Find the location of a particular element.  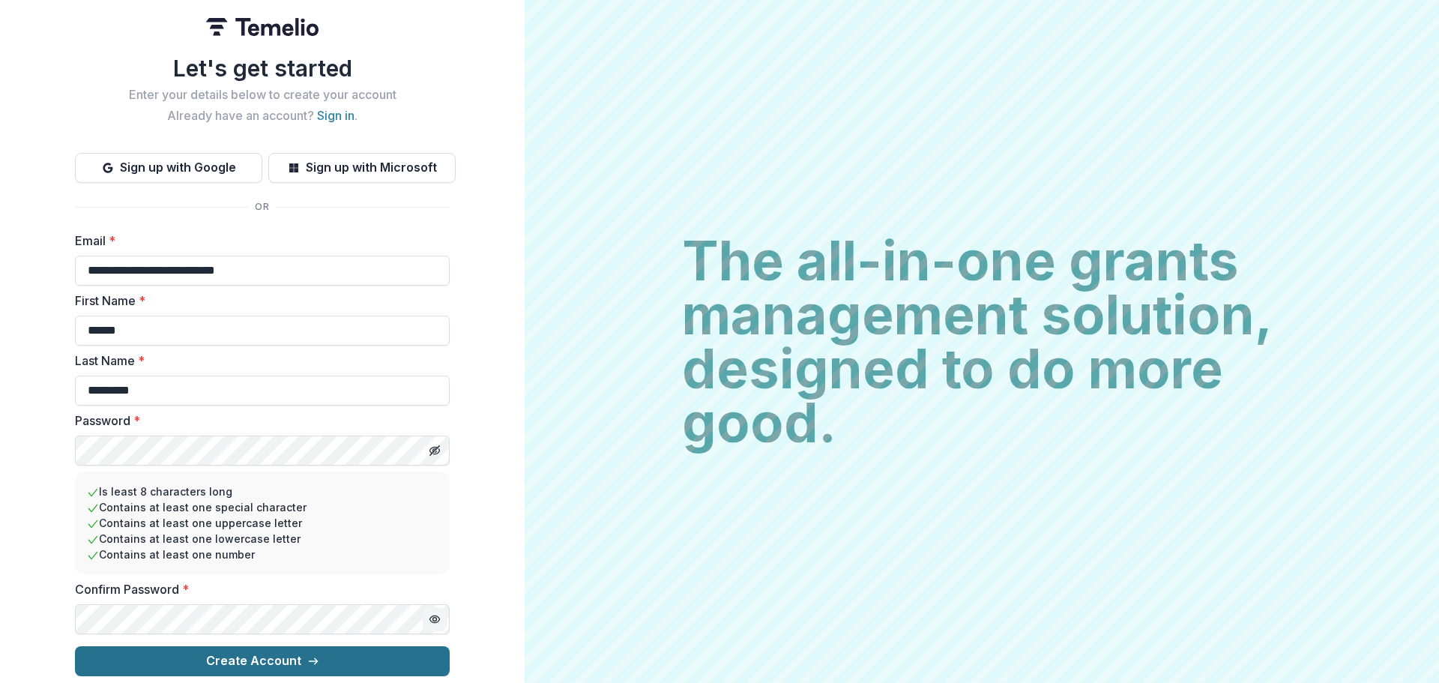

a: Sign in is located at coordinates (336, 115).